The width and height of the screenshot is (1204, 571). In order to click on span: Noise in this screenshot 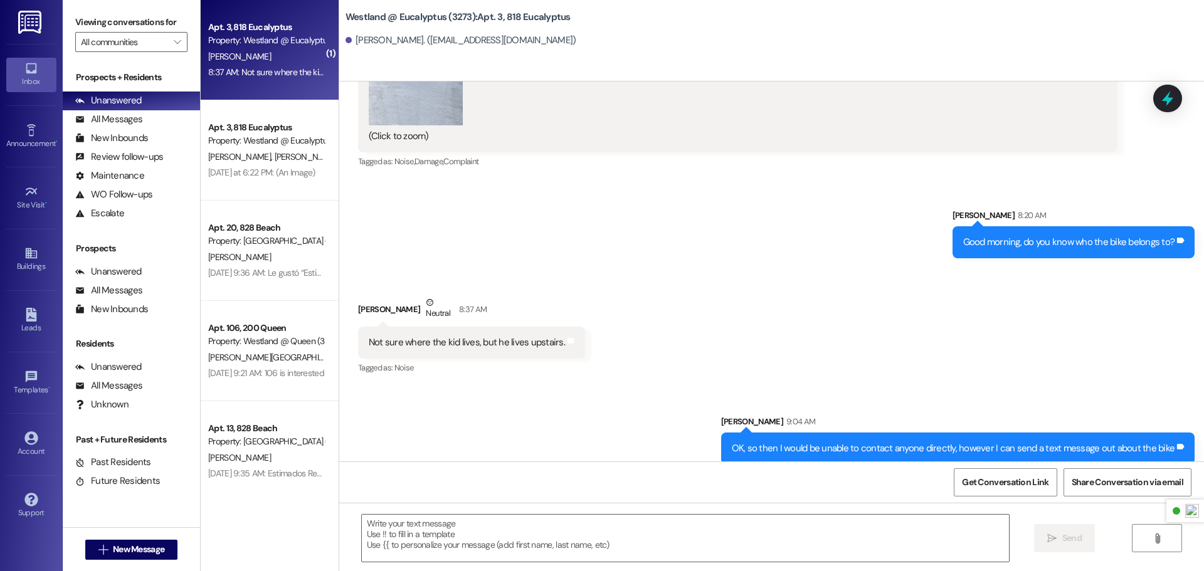, I will do `click(404, 367)`.